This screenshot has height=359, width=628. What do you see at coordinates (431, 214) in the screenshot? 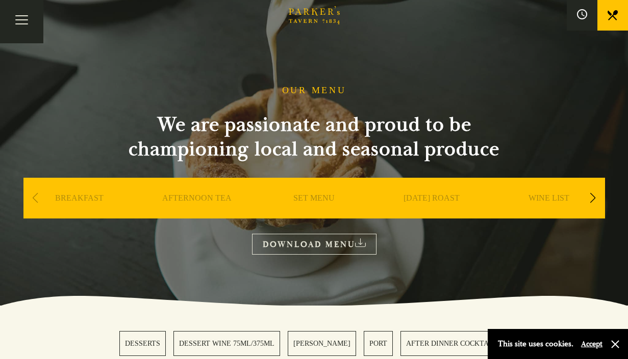
I see `div: 4 / 9` at bounding box center [431, 214].